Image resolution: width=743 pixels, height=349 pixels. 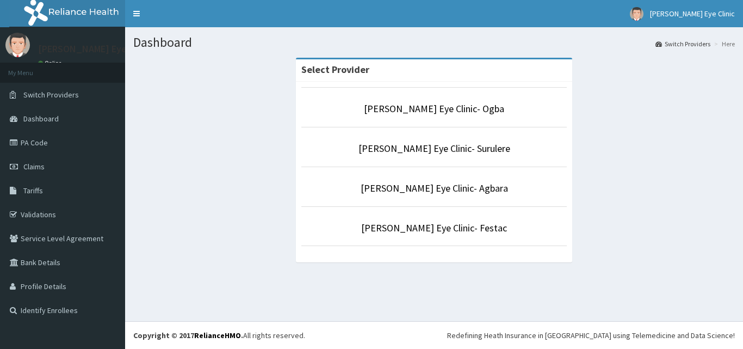 What do you see at coordinates (335, 69) in the screenshot?
I see `strong: Select Provider` at bounding box center [335, 69].